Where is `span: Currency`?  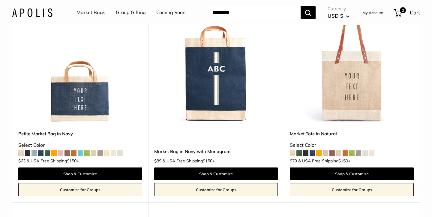
span: Currency is located at coordinates (339, 9).